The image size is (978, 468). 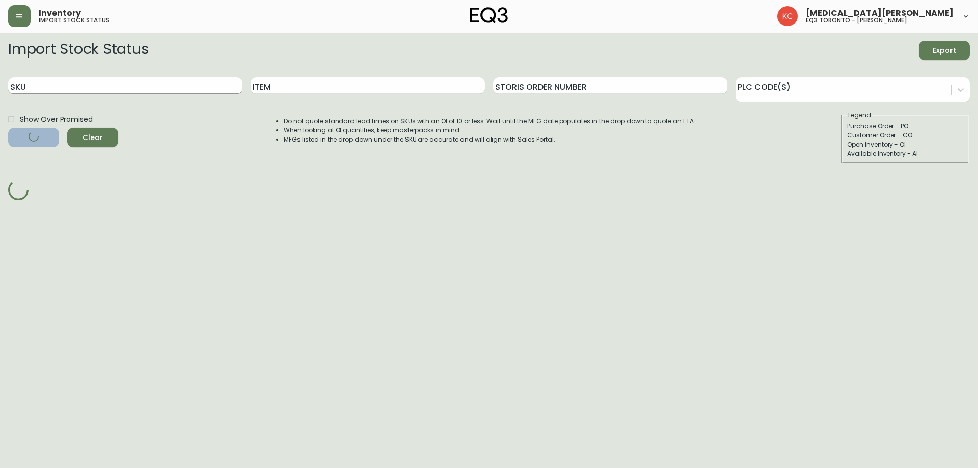 I want to click on button: Clear, so click(x=93, y=138).